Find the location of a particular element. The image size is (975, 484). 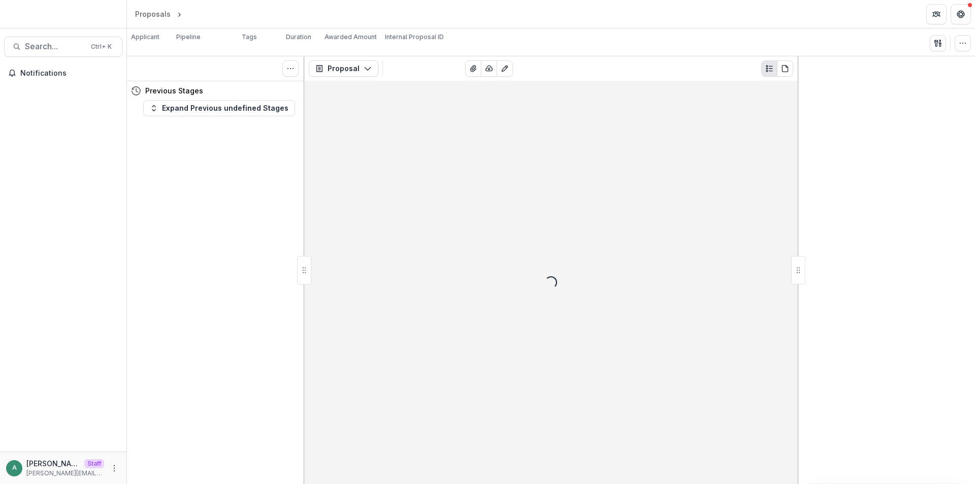

button: Plaintext view is located at coordinates (769, 69).